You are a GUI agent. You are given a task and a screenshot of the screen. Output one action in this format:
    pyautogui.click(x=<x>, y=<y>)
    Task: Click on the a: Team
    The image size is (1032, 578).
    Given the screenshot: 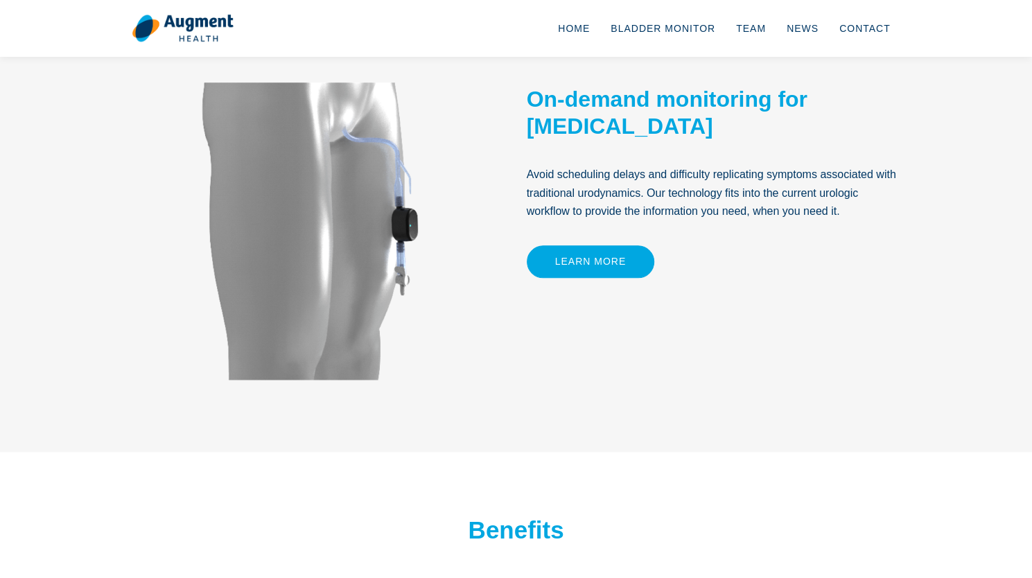 What is the action you would take?
    pyautogui.click(x=751, y=28)
    